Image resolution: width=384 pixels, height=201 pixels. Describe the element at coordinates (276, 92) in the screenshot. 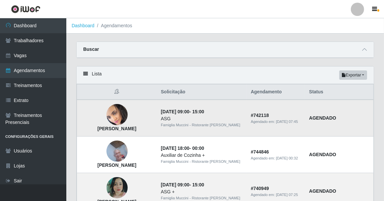

I see `th: Agendamento` at that location.